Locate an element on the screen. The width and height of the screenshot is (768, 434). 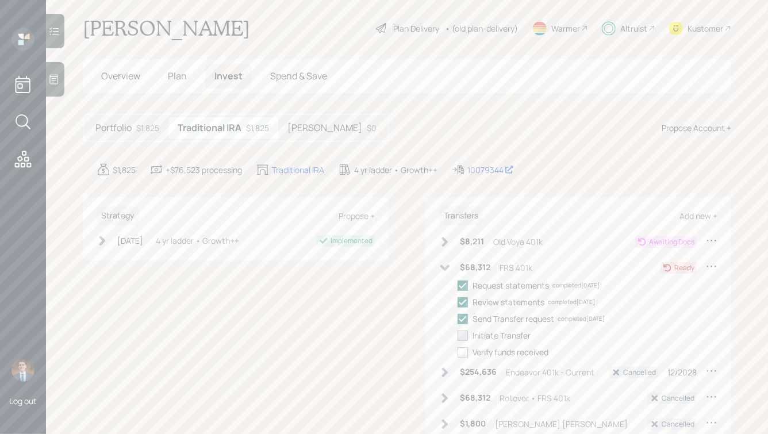
div: Old Voya 401k is located at coordinates (518, 241).